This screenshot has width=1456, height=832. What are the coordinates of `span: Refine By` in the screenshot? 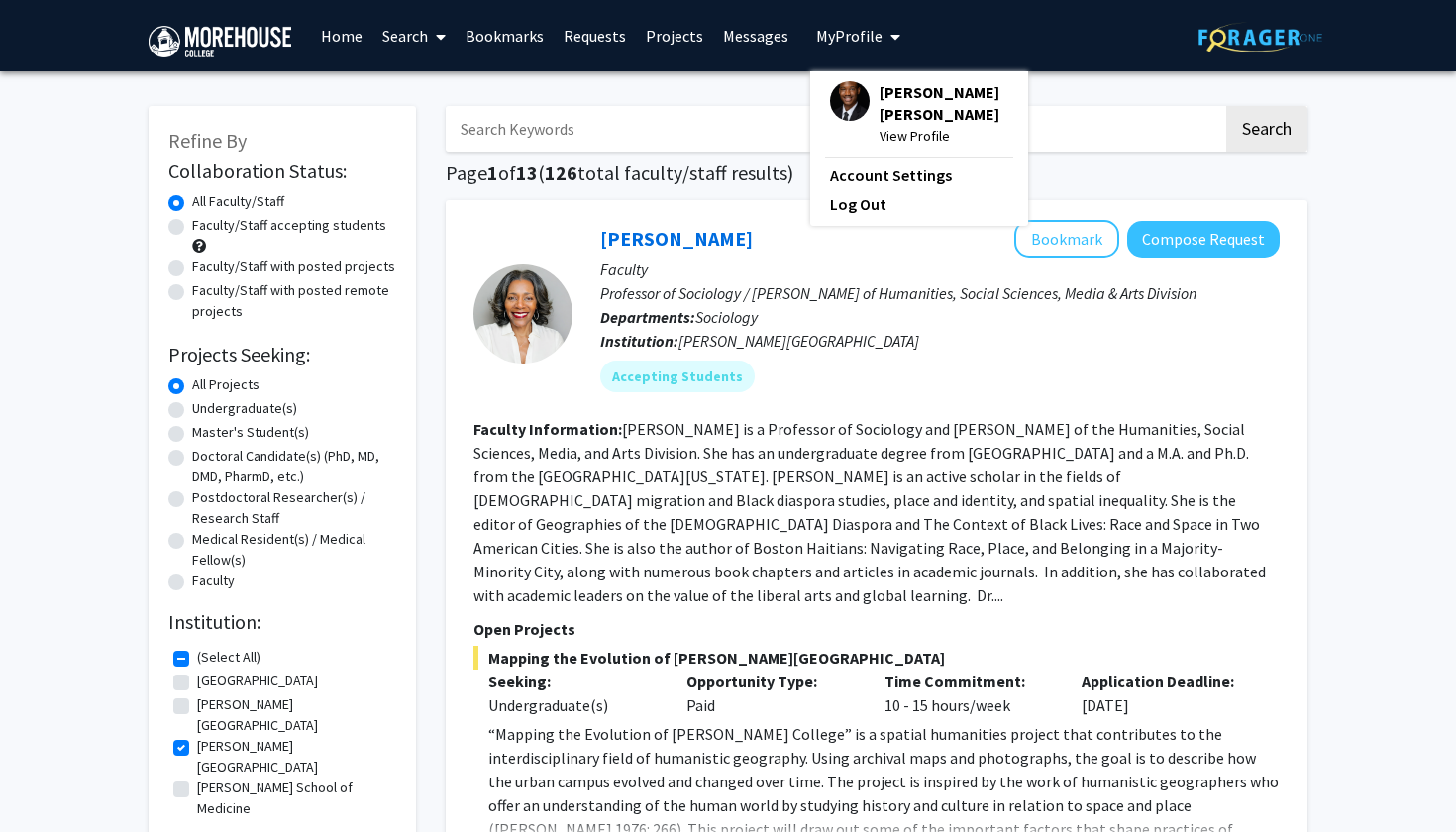 It's located at (207, 140).